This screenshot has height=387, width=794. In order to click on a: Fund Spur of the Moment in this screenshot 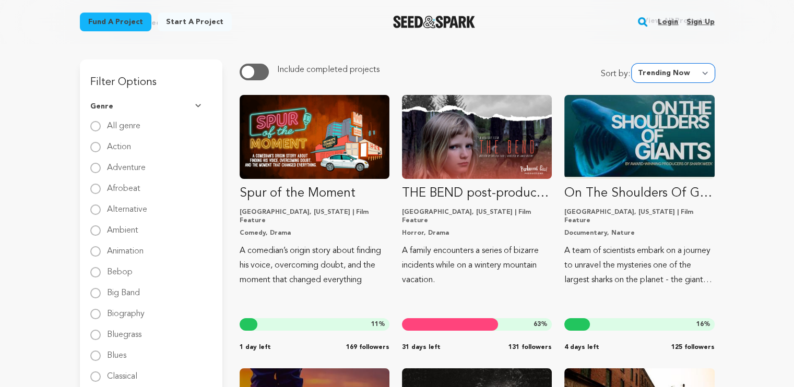, I will do `click(314, 191)`.